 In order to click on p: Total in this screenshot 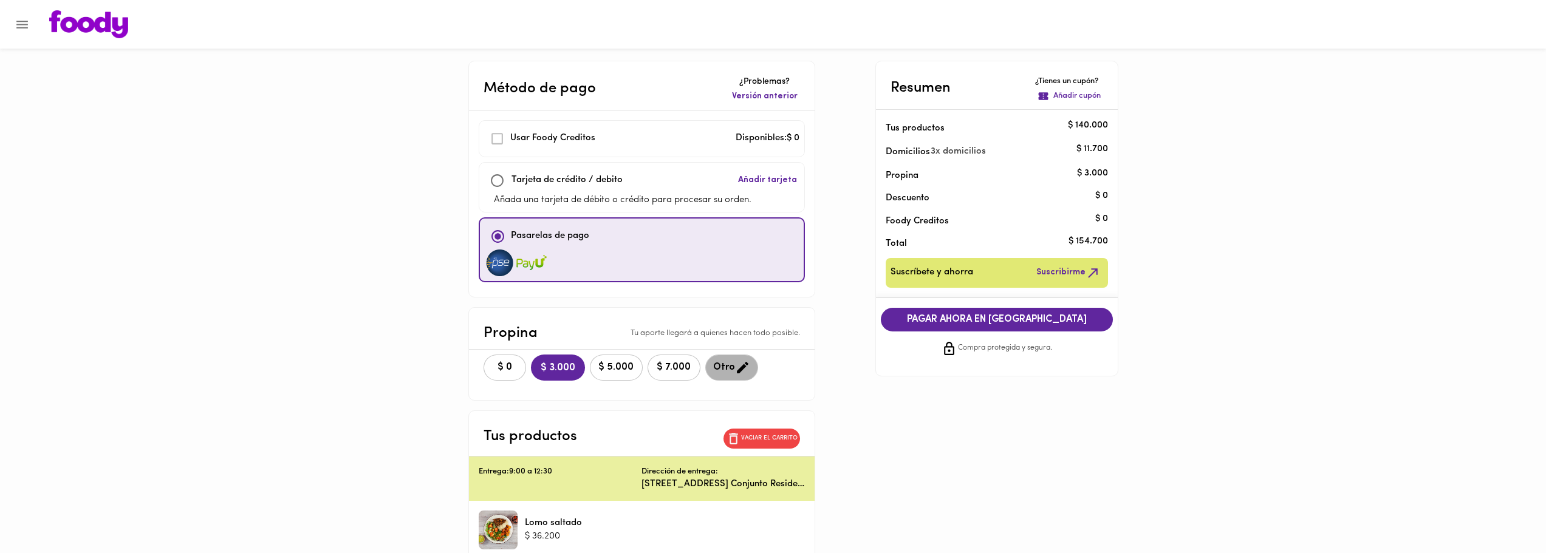, I will do `click(987, 244)`.